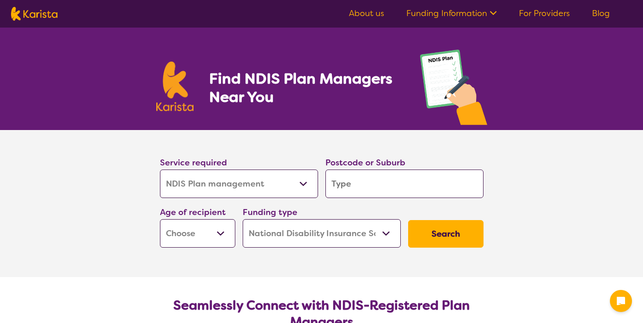 The width and height of the screenshot is (643, 323). I want to click on img: plan-management, so click(454, 90).